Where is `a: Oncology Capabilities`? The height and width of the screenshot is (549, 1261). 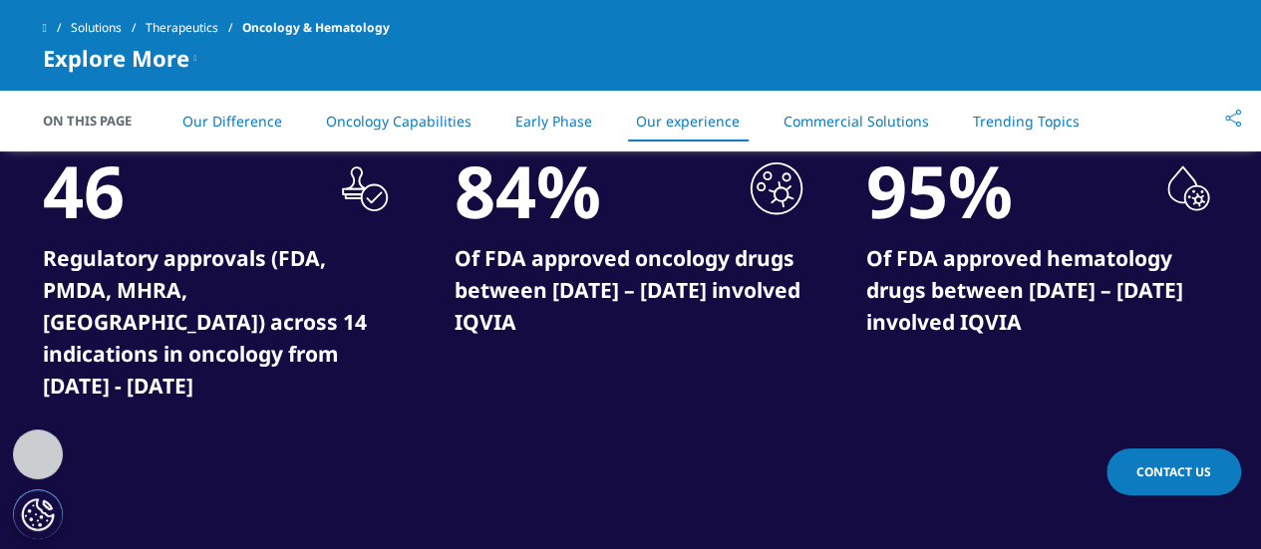 a: Oncology Capabilities is located at coordinates (399, 121).